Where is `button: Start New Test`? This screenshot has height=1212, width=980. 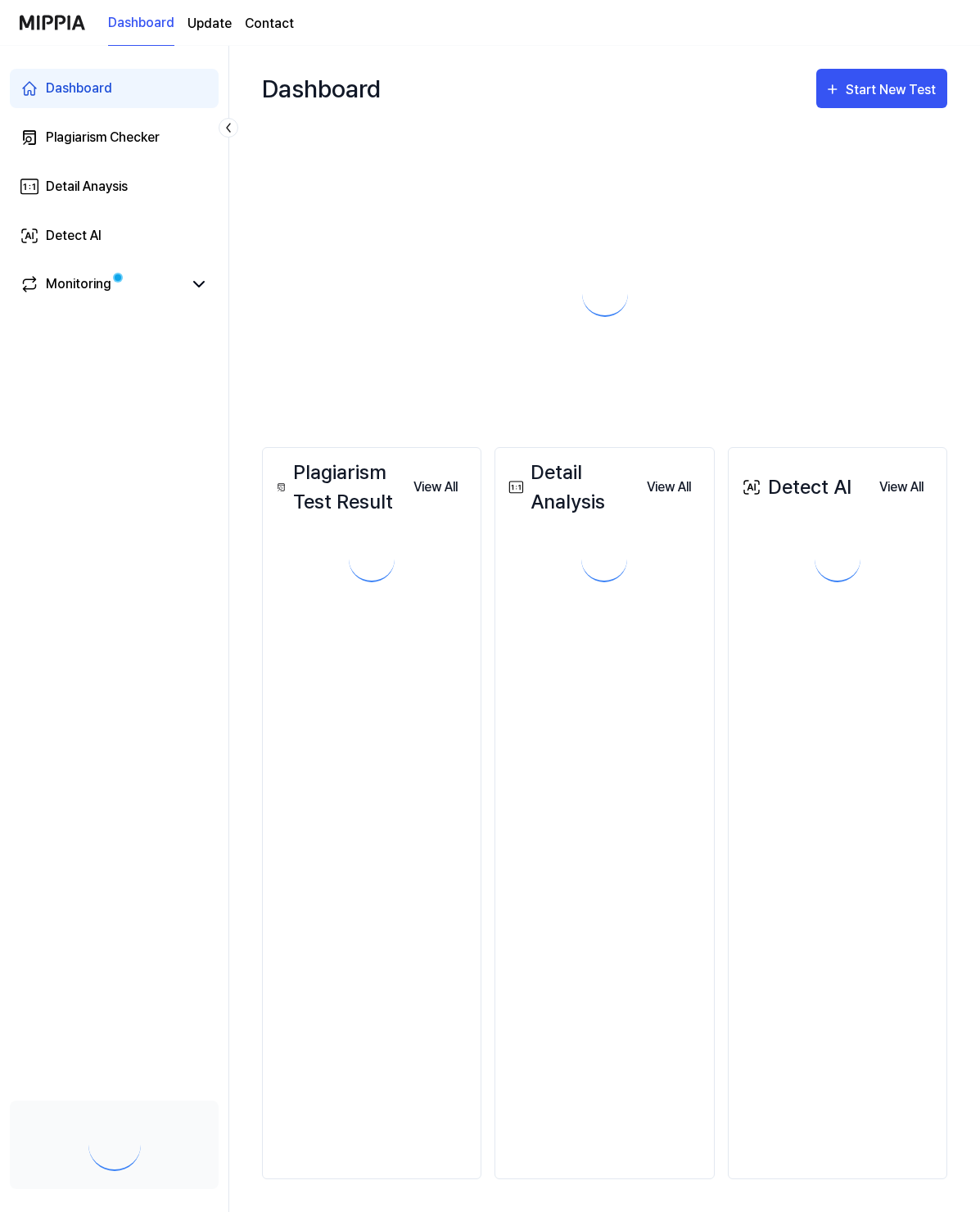 button: Start New Test is located at coordinates (882, 89).